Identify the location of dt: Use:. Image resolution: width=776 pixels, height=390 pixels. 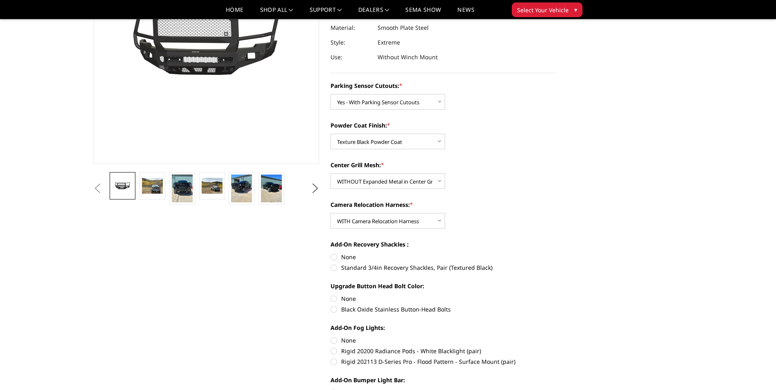
(351, 57).